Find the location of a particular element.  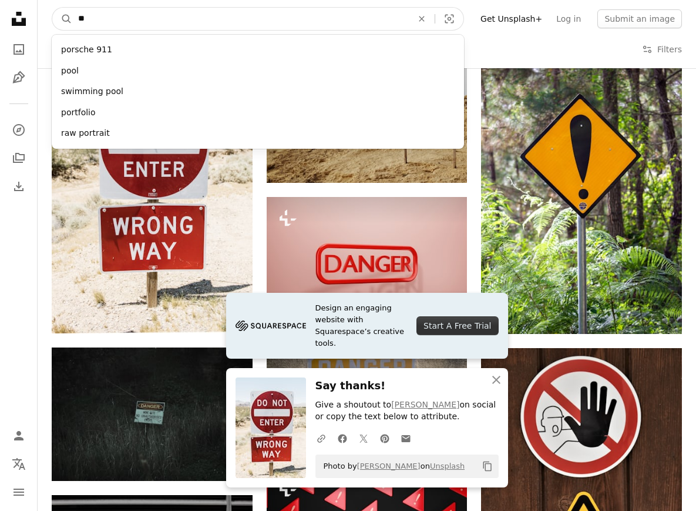

a: red and white no smoking sign is located at coordinates (582, 481).